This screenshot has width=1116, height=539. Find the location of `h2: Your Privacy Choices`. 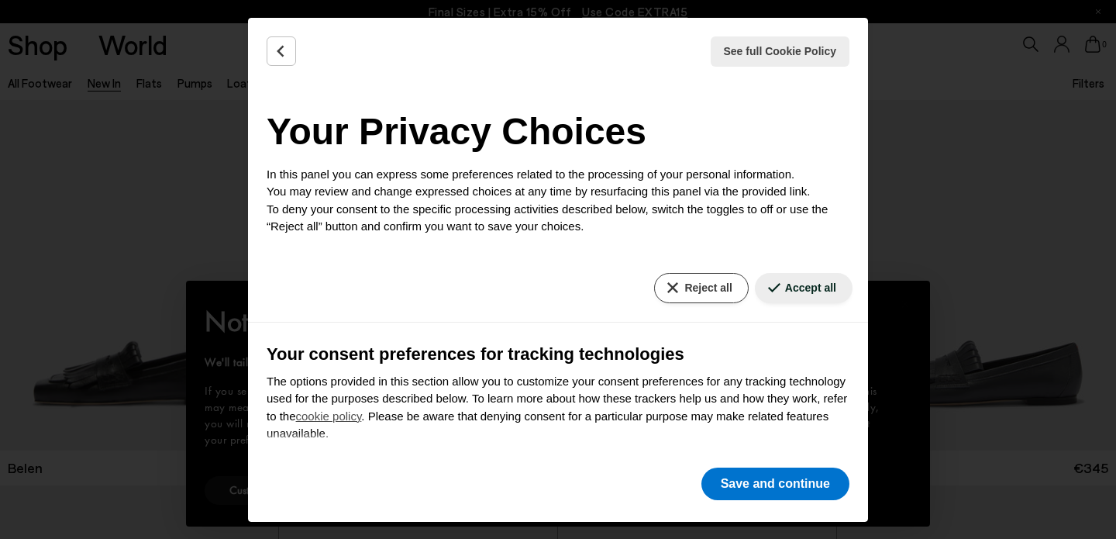

h2: Your Privacy Choices is located at coordinates (558, 132).